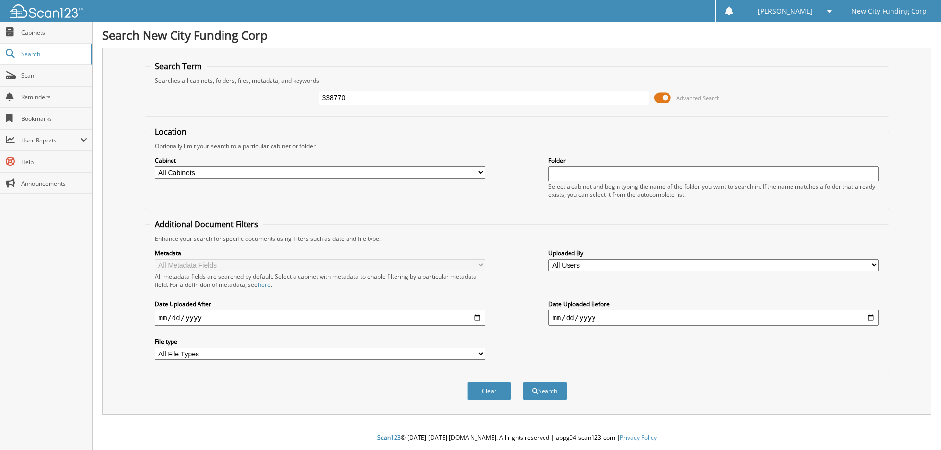  What do you see at coordinates (206, 224) in the screenshot?
I see `legend: Additional Document Filters` at bounding box center [206, 224].